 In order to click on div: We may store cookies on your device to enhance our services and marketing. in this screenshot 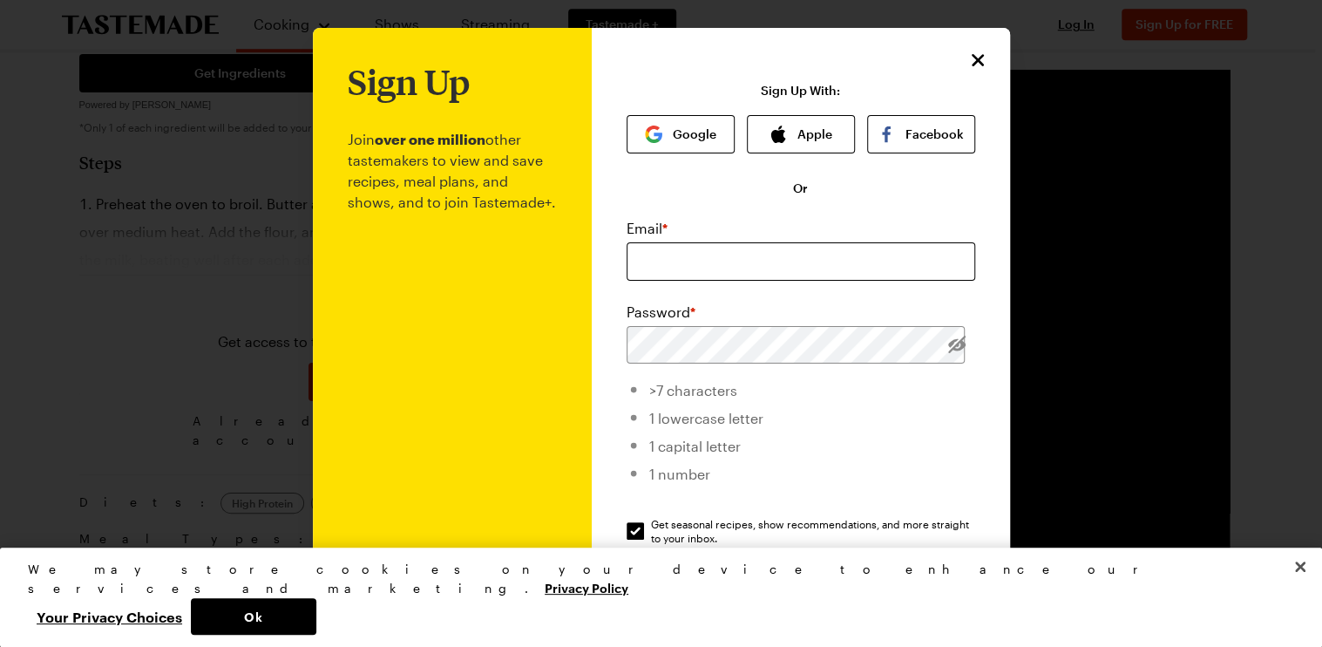, I will do `click(654, 579)`.